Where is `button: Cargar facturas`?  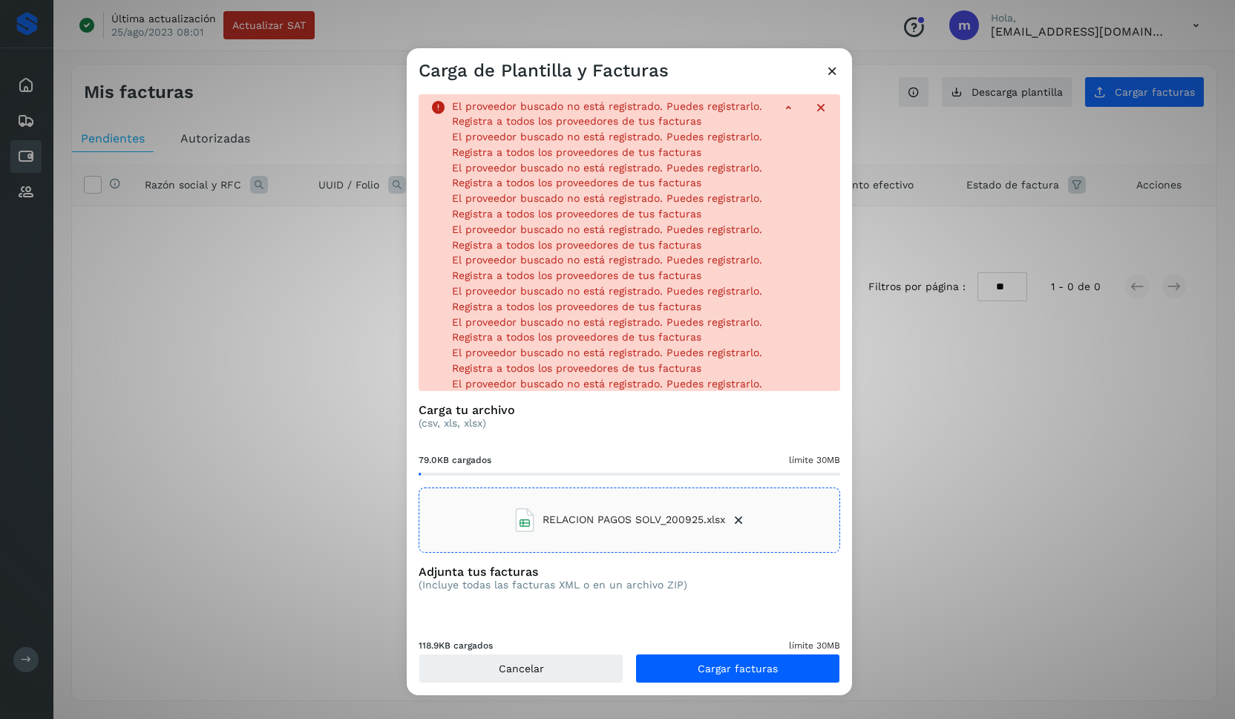 button: Cargar facturas is located at coordinates (737, 668).